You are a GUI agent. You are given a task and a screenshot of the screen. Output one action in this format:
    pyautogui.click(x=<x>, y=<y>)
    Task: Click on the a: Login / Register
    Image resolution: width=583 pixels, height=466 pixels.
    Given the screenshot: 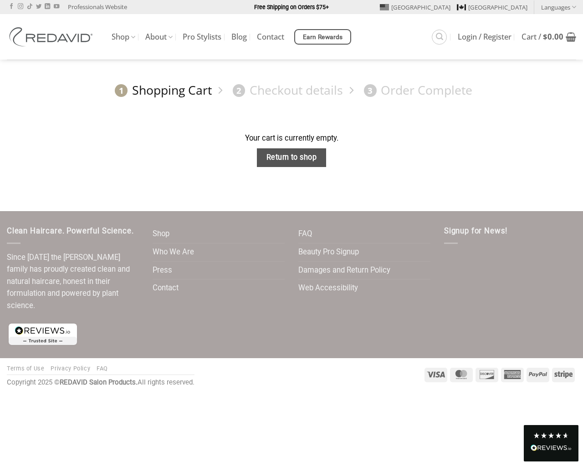 What is the action you would take?
    pyautogui.click(x=484, y=37)
    